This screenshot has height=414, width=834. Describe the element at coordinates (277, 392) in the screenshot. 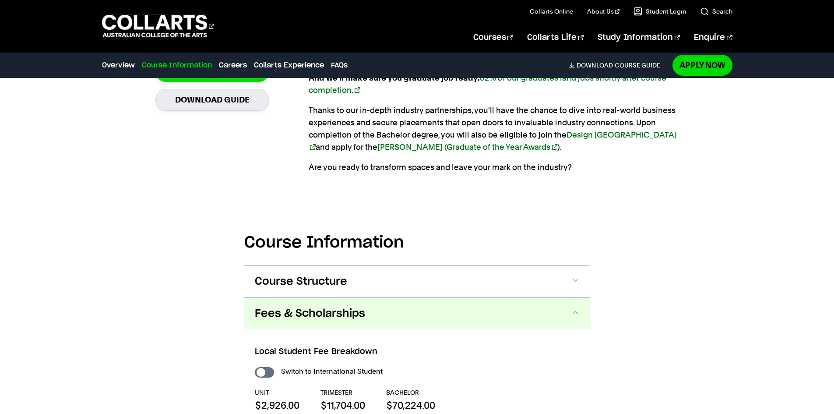

I see `p: UNIT` at that location.